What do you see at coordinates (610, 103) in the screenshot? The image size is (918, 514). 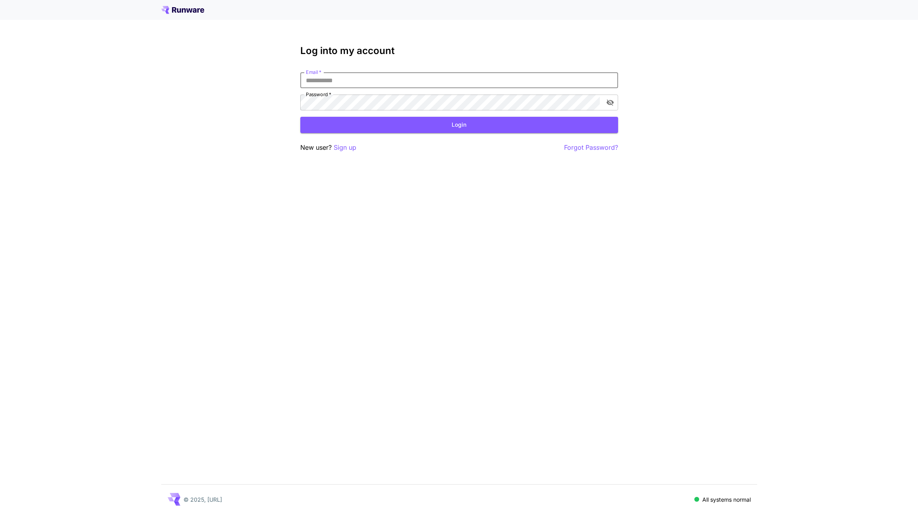 I see `button: toggle password visibility` at bounding box center [610, 103].